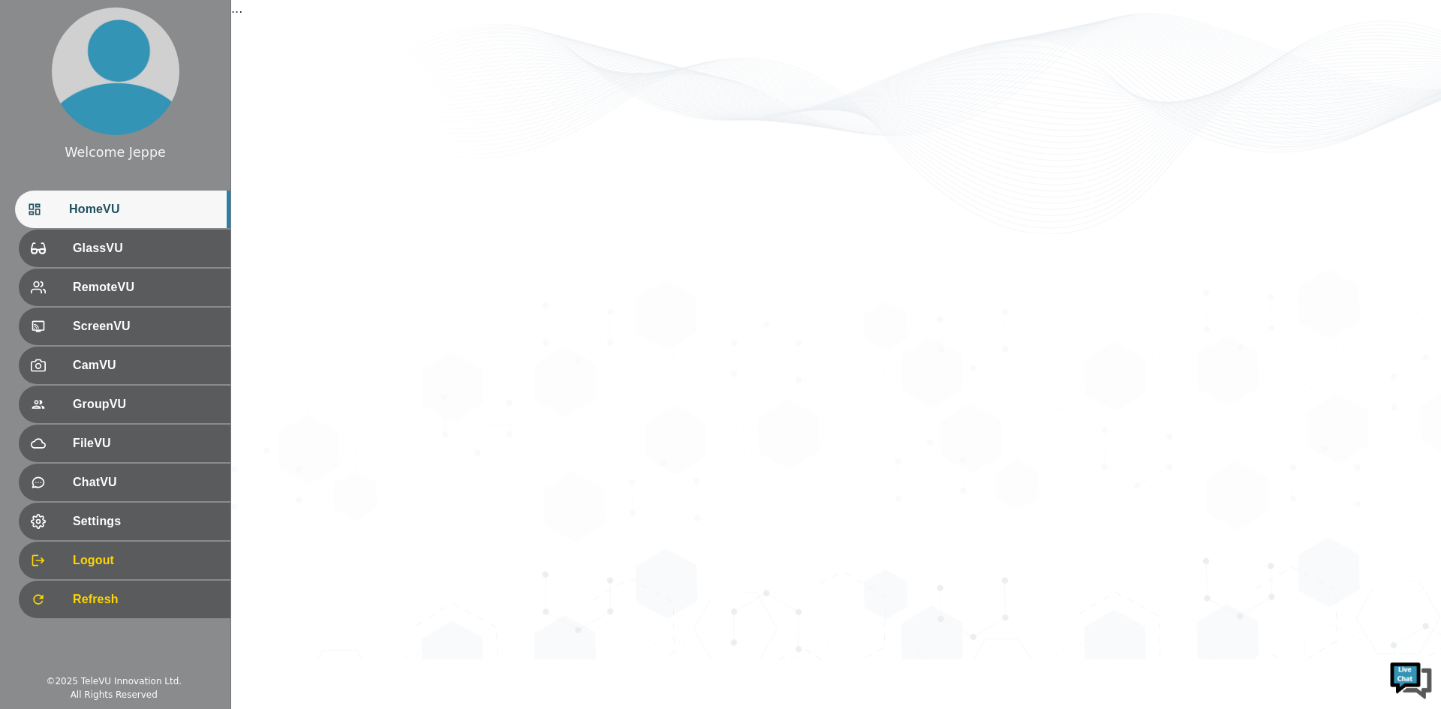  Describe the element at coordinates (116, 71) in the screenshot. I see `img: profile.png` at that location.